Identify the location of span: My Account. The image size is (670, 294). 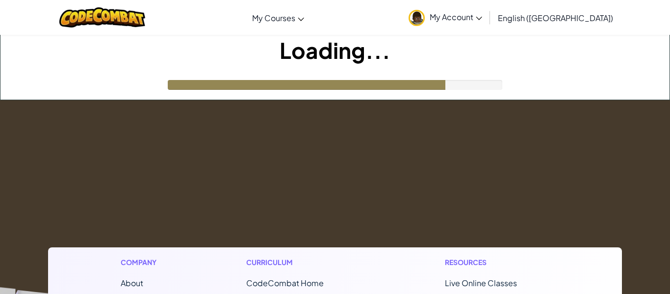
(456, 17).